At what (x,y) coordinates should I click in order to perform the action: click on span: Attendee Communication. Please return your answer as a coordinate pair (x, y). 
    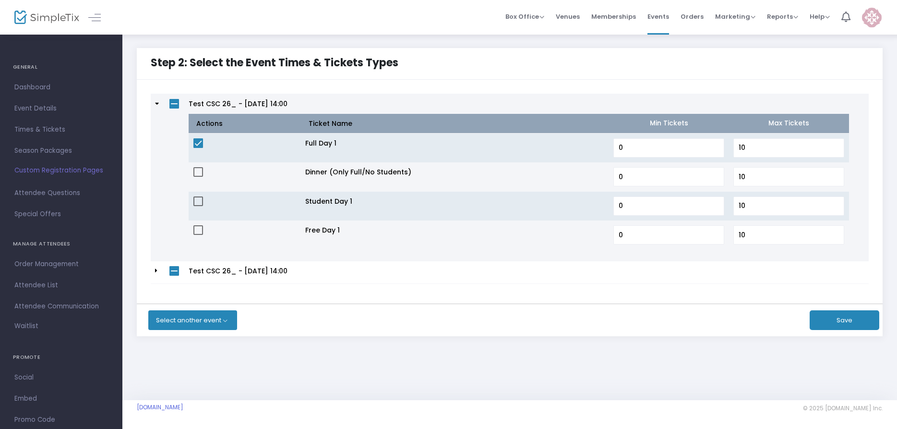
    Looking at the image, I should click on (61, 306).